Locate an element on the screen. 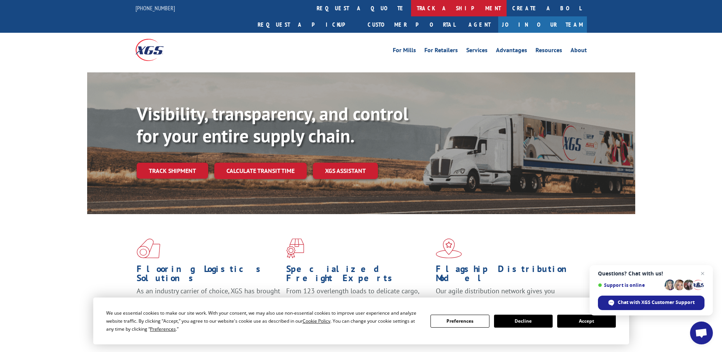 The image size is (722, 352). h1: Specialized Freight Experts is located at coordinates (358, 275).